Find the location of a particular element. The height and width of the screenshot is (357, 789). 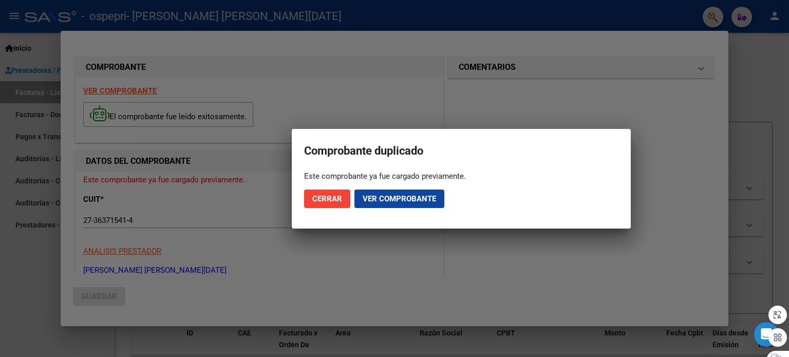

h2: Comprobante duplicado is located at coordinates (462, 151).